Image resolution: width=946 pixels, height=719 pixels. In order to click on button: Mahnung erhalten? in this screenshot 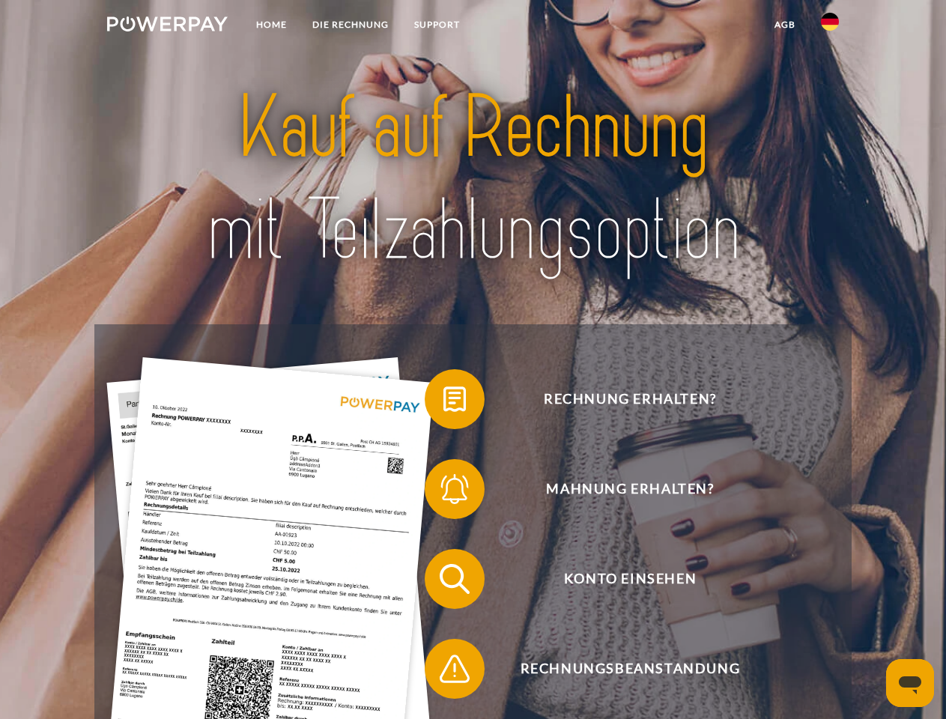, I will do `click(619, 489)`.